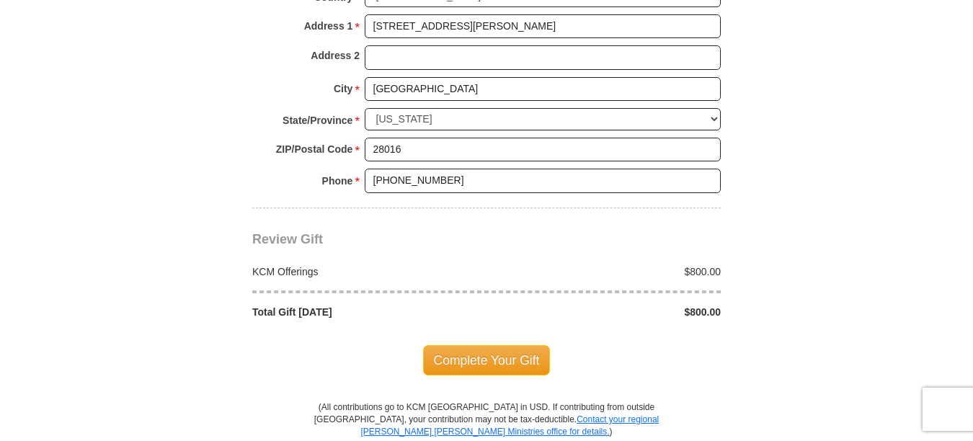  Describe the element at coordinates (317, 120) in the screenshot. I see `strong: State/Province` at that location.